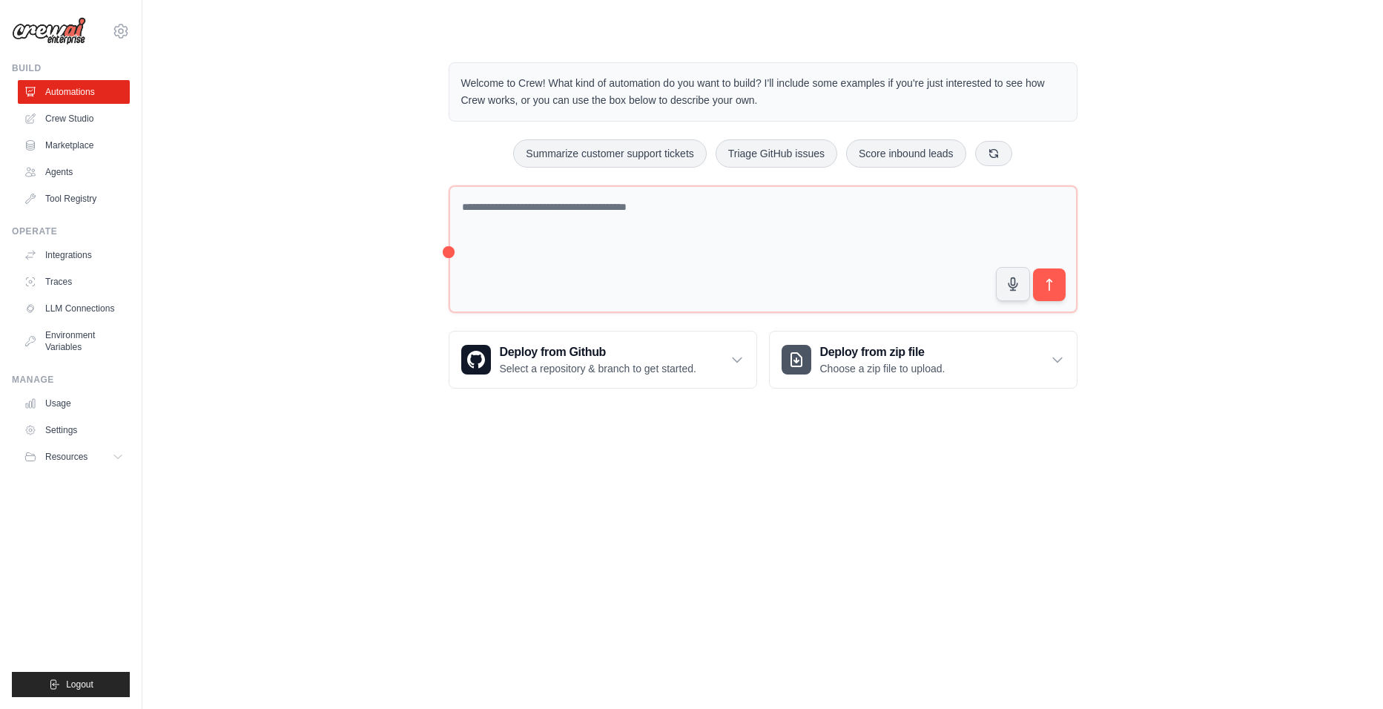 Image resolution: width=1383 pixels, height=709 pixels. What do you see at coordinates (70, 231) in the screenshot?
I see `div: Operate` at bounding box center [70, 231].